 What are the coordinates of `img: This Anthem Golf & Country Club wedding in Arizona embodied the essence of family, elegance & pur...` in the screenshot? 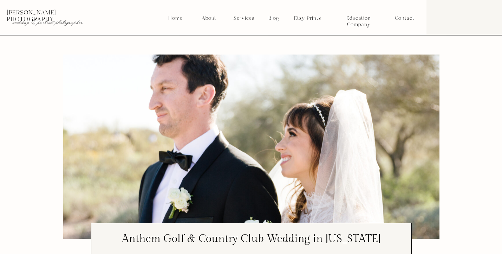 It's located at (251, 146).